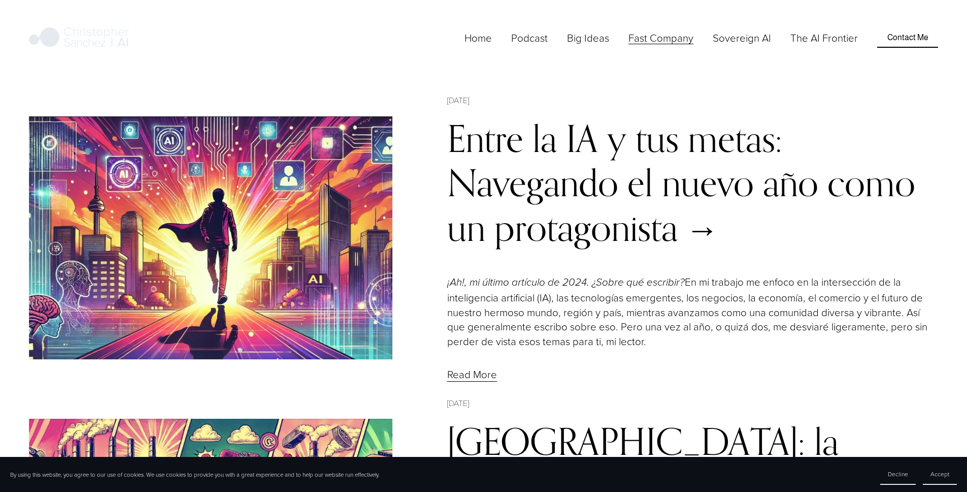  What do you see at coordinates (824, 38) in the screenshot?
I see `a: The AI Frontier` at bounding box center [824, 38].